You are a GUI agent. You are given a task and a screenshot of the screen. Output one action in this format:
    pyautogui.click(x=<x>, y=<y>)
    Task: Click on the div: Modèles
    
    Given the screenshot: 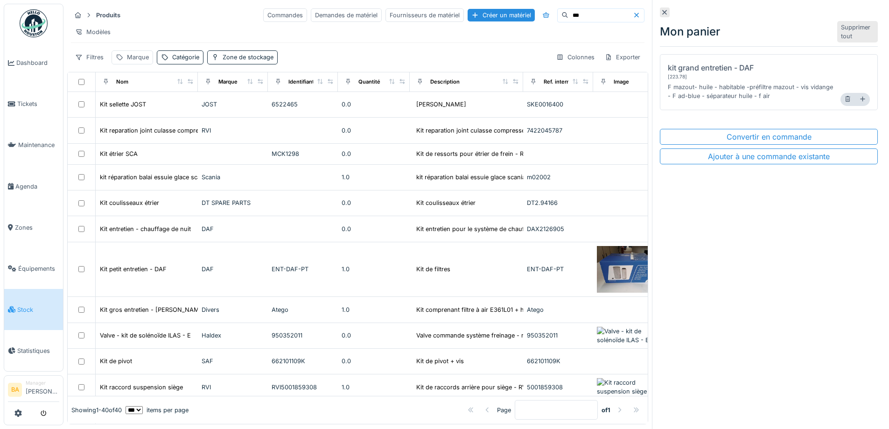 What is the action you would take?
    pyautogui.click(x=93, y=32)
    